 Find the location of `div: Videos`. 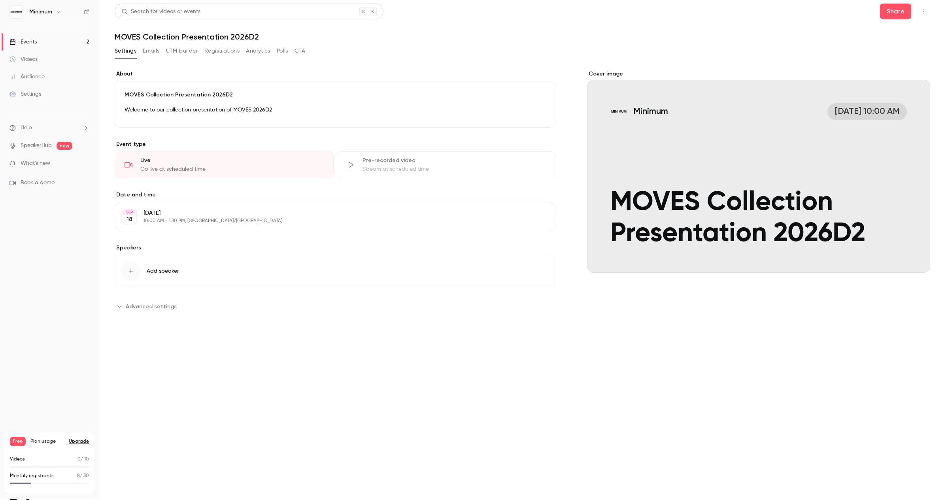

div: Videos is located at coordinates (23, 59).